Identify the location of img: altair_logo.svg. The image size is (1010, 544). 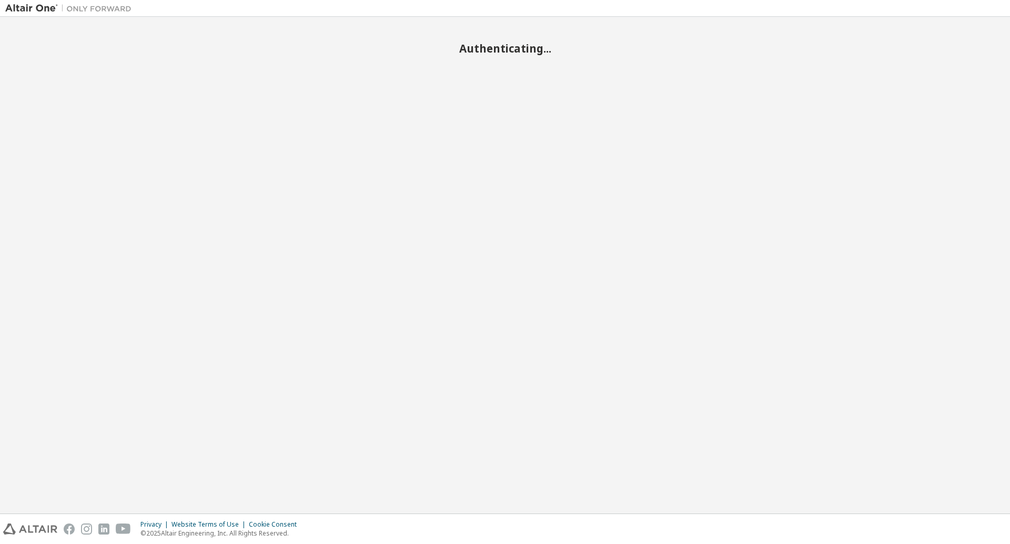
(30, 529).